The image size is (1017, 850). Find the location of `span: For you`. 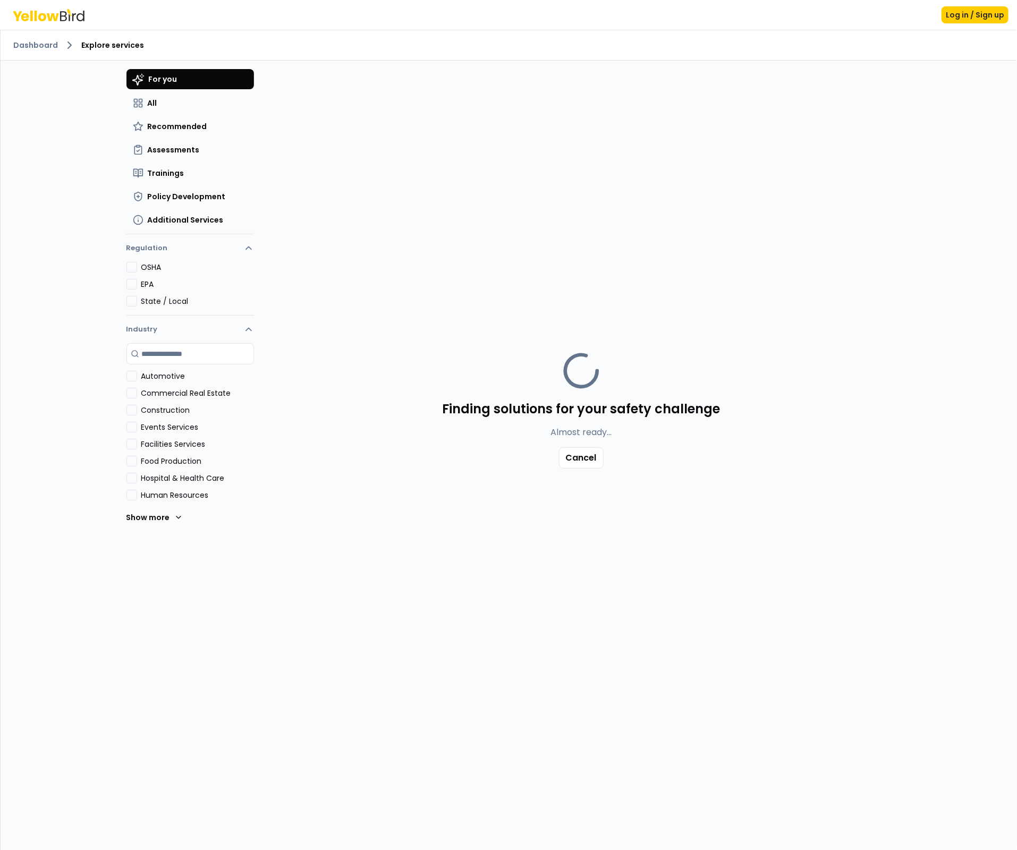

span: For you is located at coordinates (163, 79).